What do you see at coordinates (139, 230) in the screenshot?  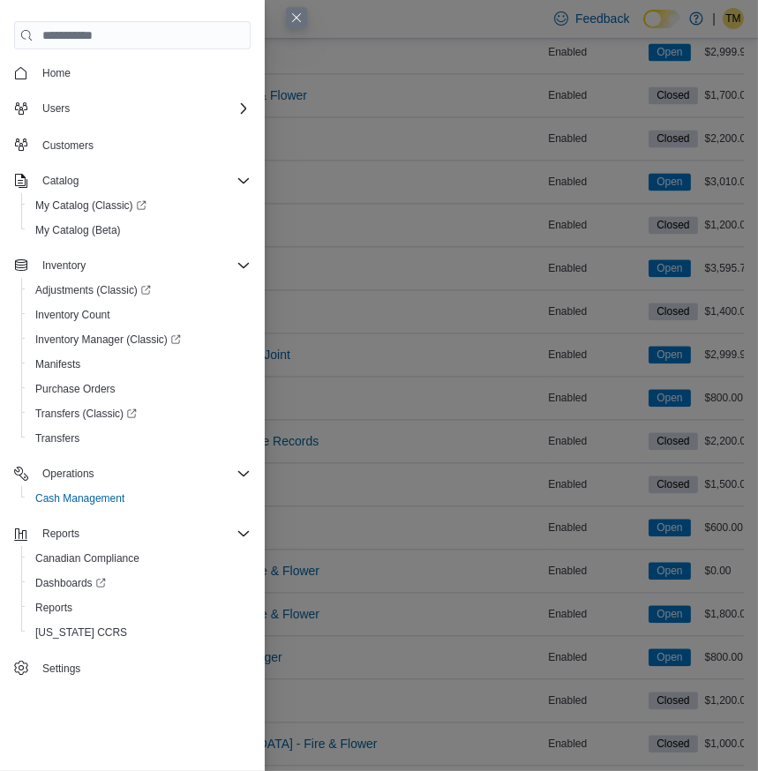 I see `button: My Catalog (Beta)` at bounding box center [139, 230].